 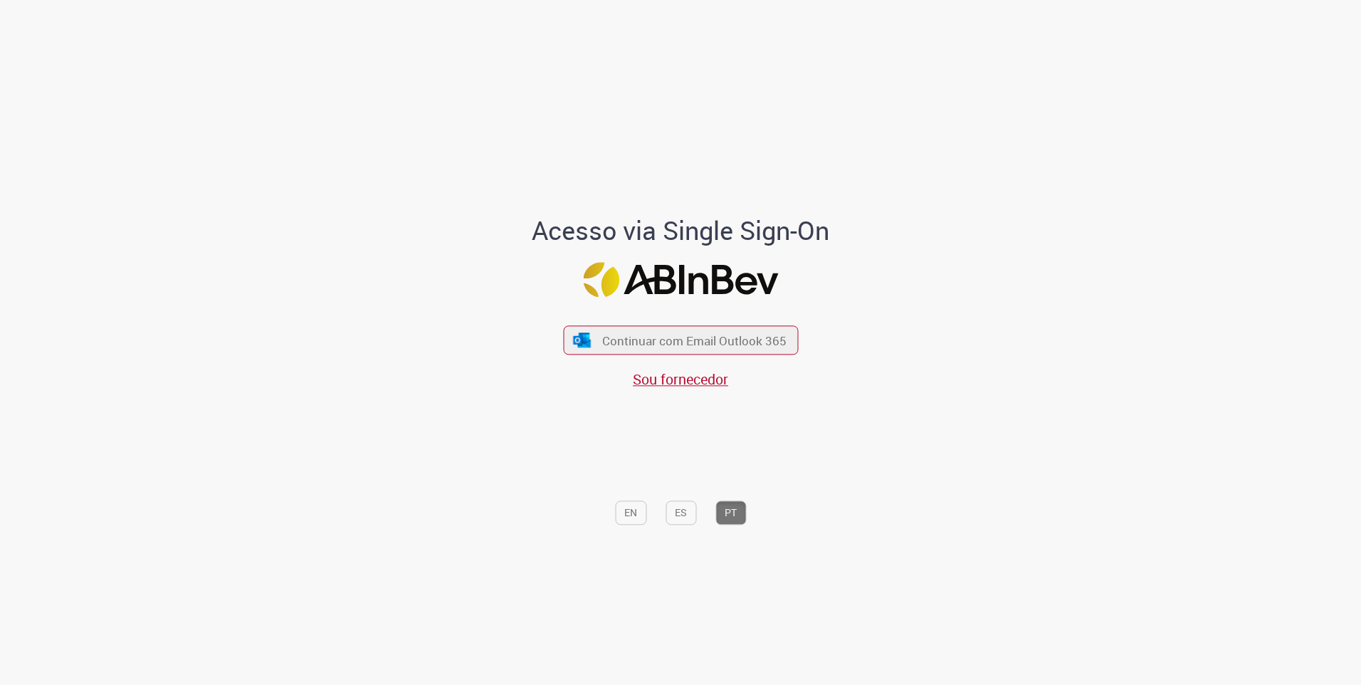 What do you see at coordinates (694, 340) in the screenshot?
I see `span: Continuar com Email Outlook 365` at bounding box center [694, 340].